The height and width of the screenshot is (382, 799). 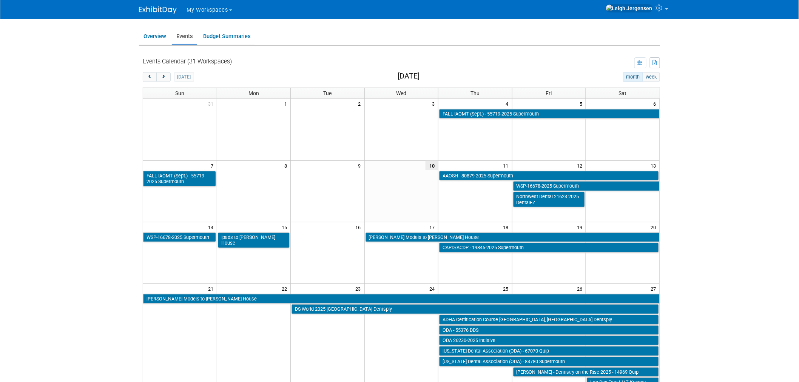 What do you see at coordinates (227, 36) in the screenshot?
I see `a: Budget Summaries` at bounding box center [227, 36].